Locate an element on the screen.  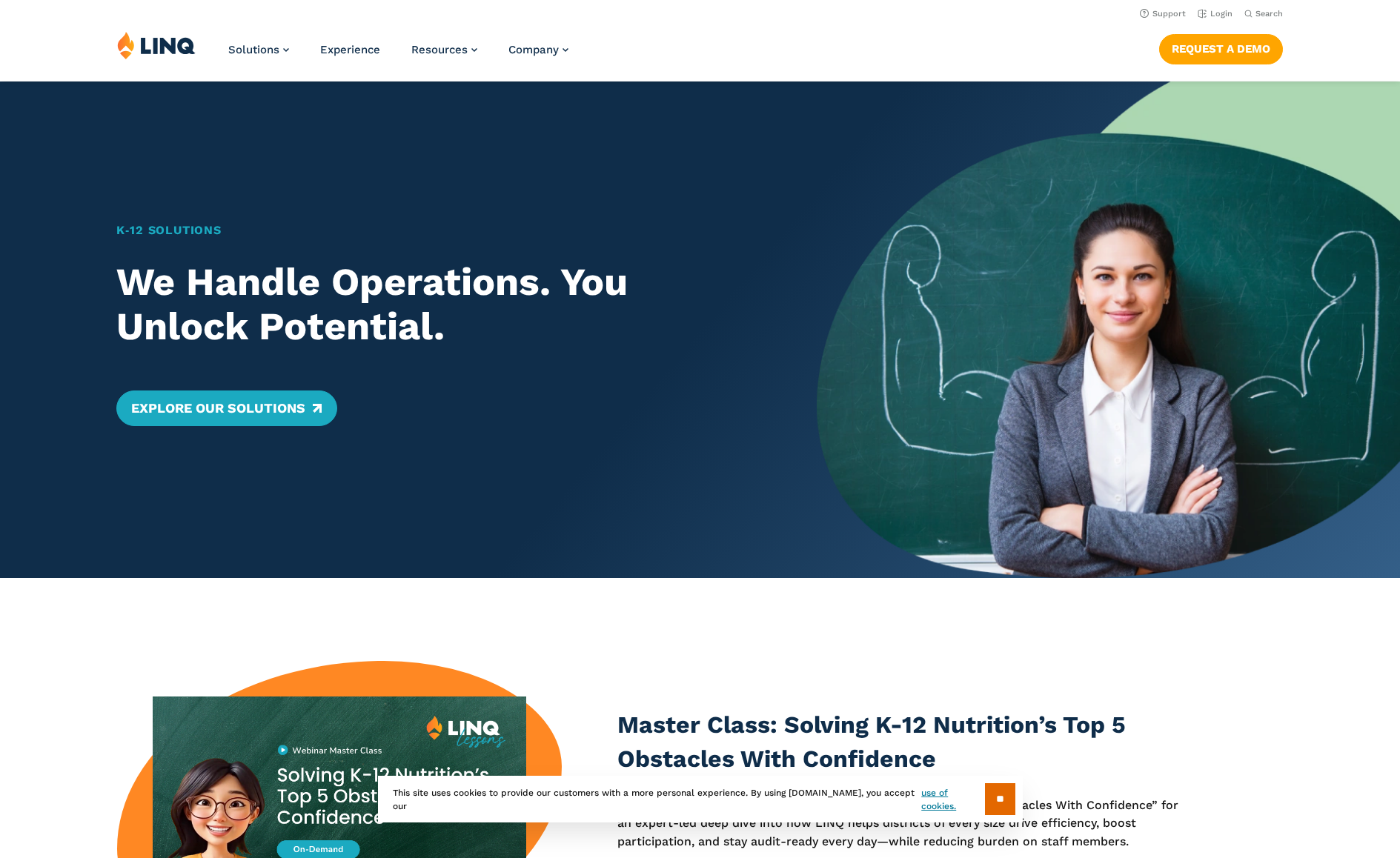
a: Login is located at coordinates (1214, 13).